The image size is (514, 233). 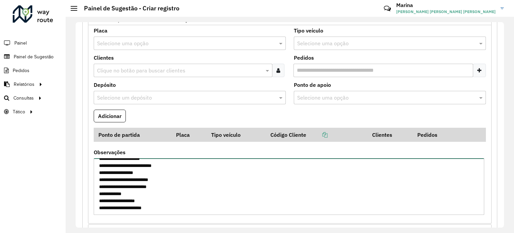 I want to click on span: Cliente para Multi-CDD/Internalização, so click(x=146, y=19).